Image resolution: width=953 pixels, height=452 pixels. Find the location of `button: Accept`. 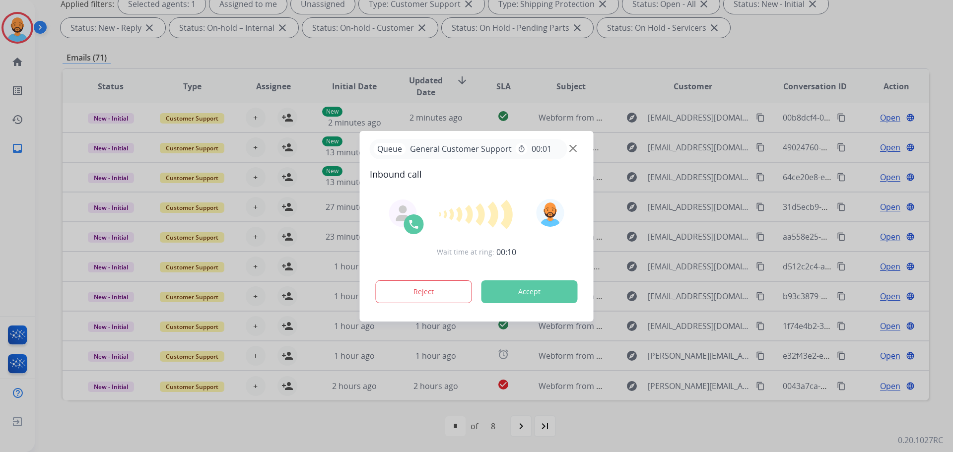

button: Accept is located at coordinates (530, 292).